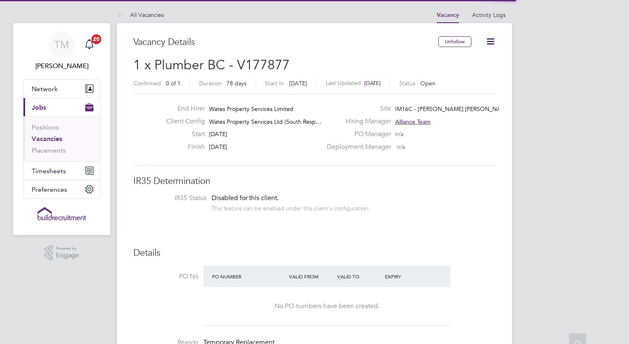  I want to click on label: Site, so click(357, 108).